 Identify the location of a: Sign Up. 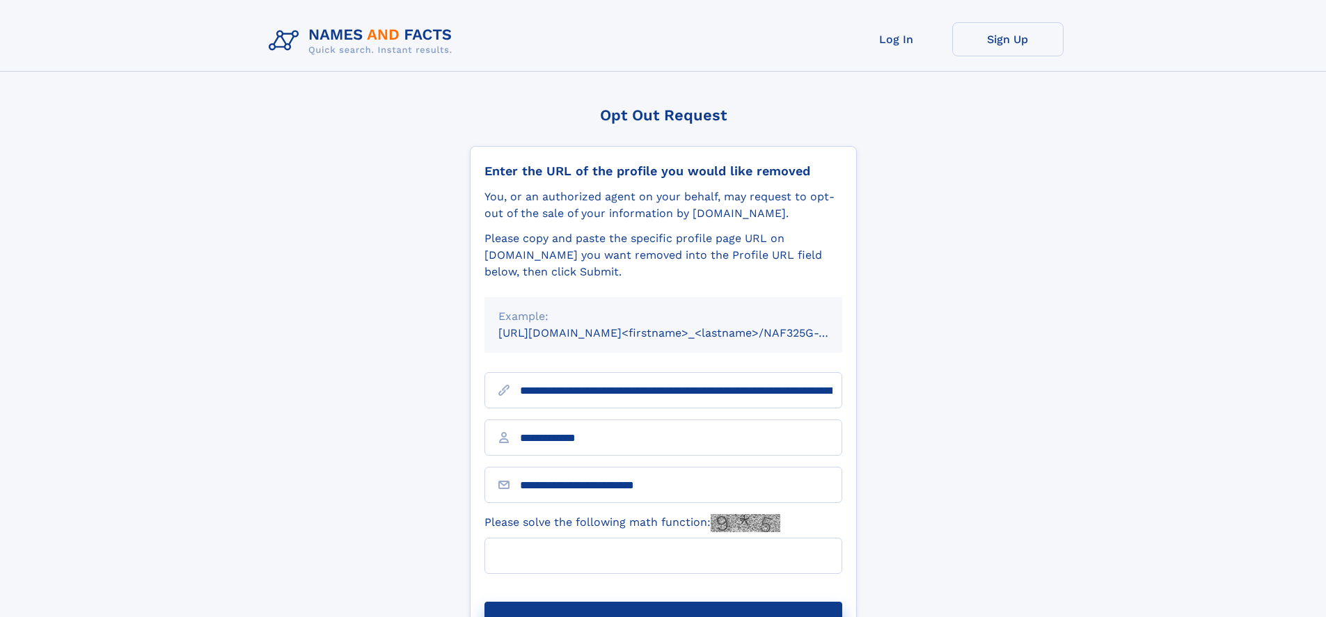
(1008, 39).